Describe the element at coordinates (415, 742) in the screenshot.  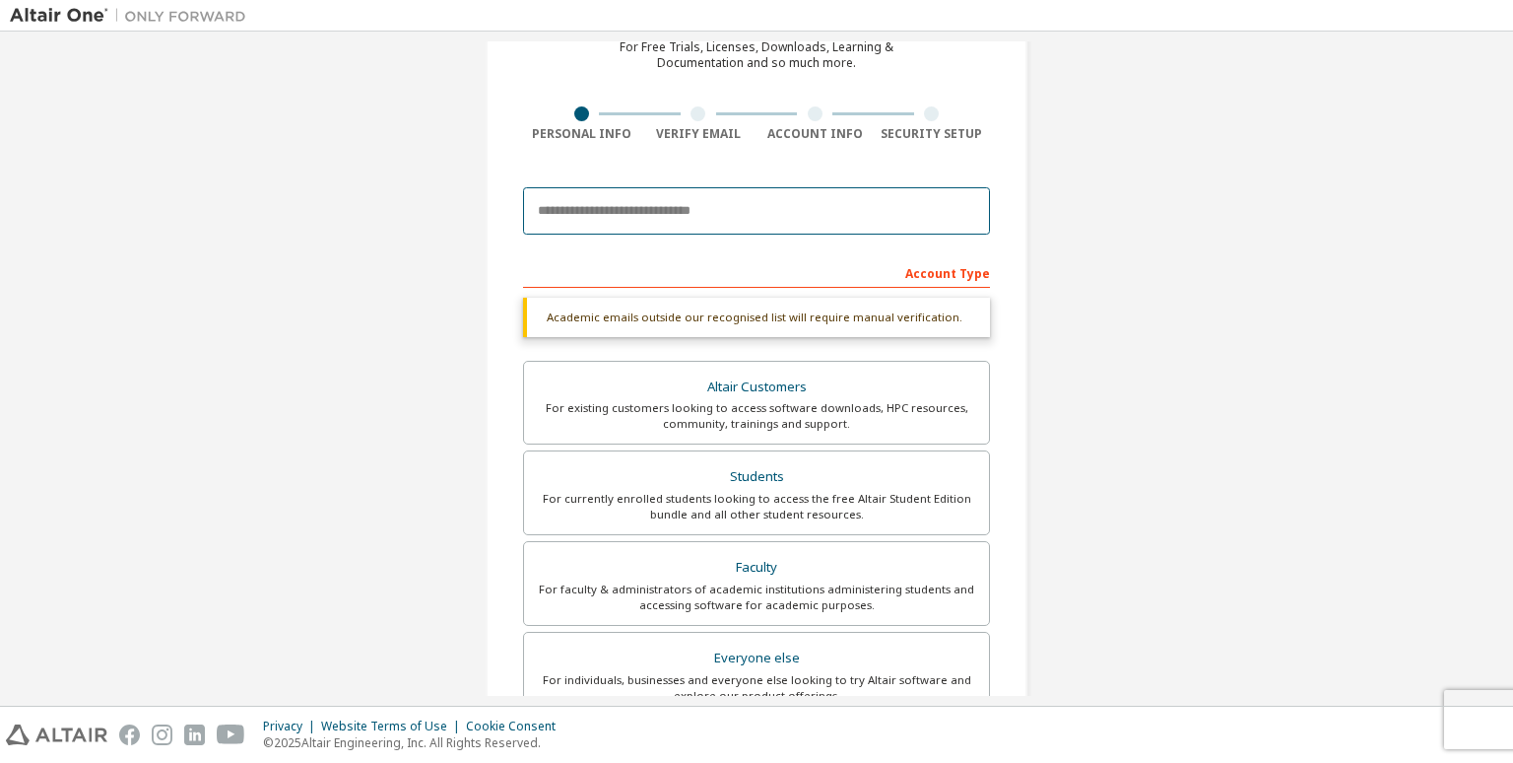
I see `p: © 2025 Altair Engineering, Inc. All Rights Reserved.` at that location.